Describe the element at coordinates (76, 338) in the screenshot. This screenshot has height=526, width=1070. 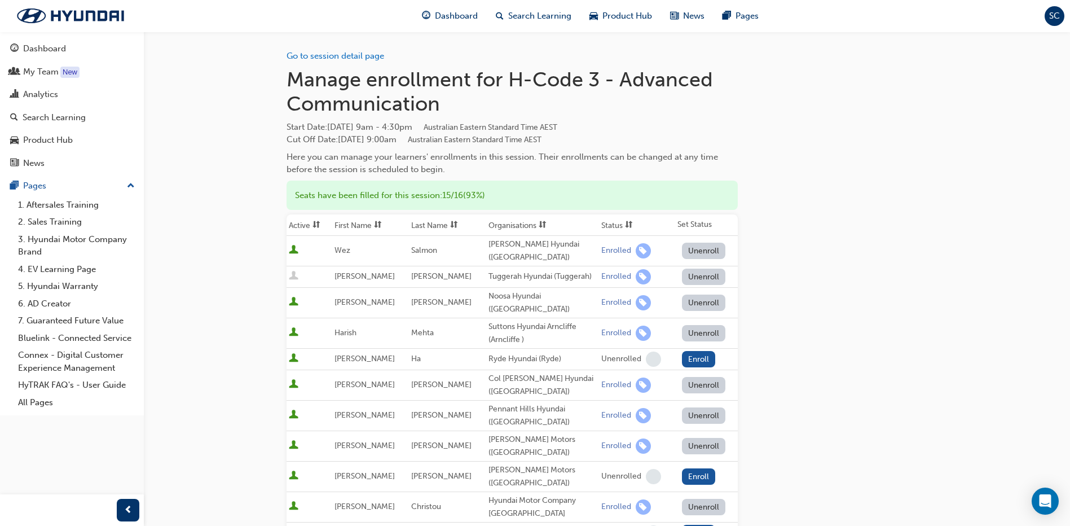
I see `a: Bluelink - Connected Service` at that location.